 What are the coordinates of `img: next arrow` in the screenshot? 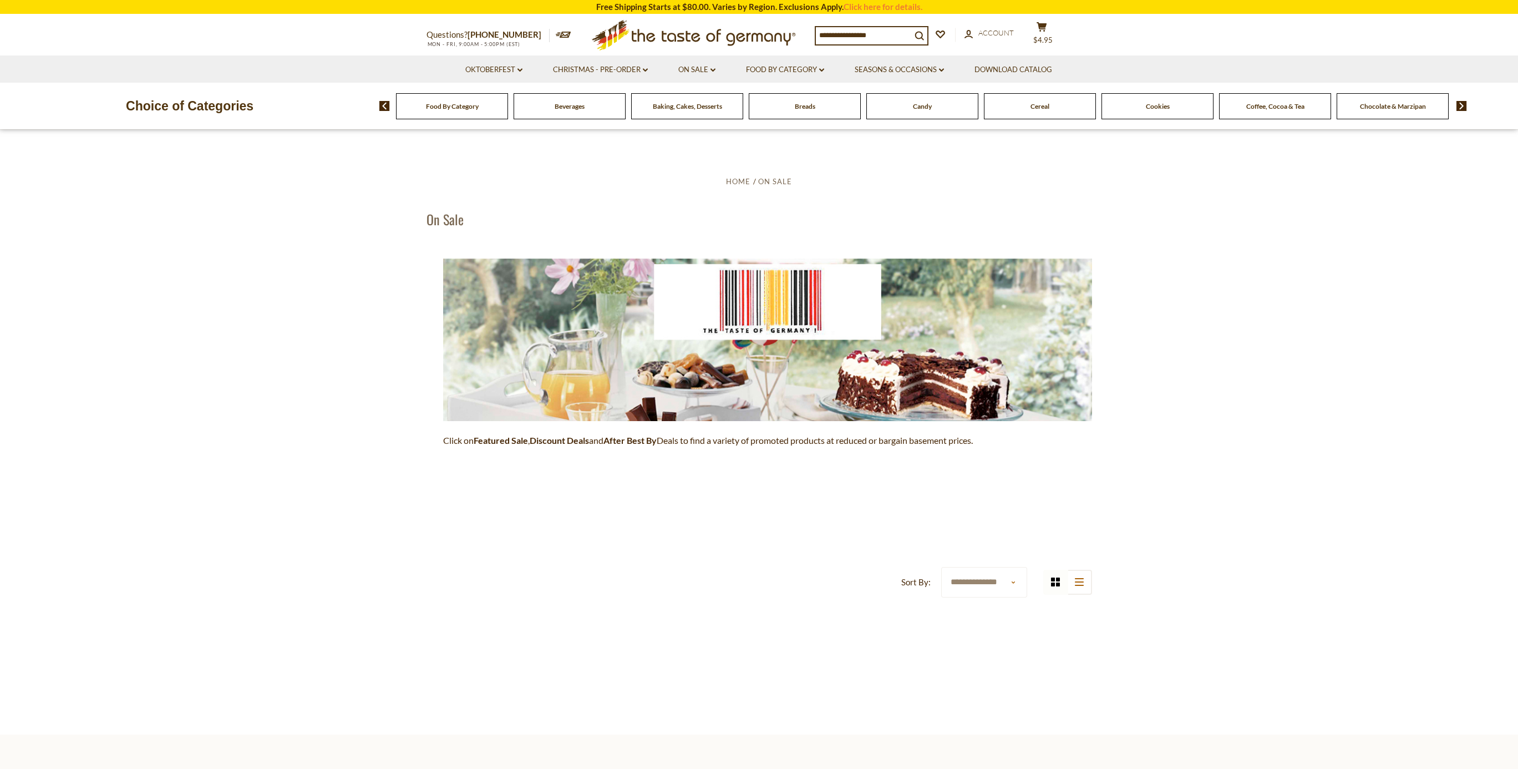 It's located at (1462, 106).